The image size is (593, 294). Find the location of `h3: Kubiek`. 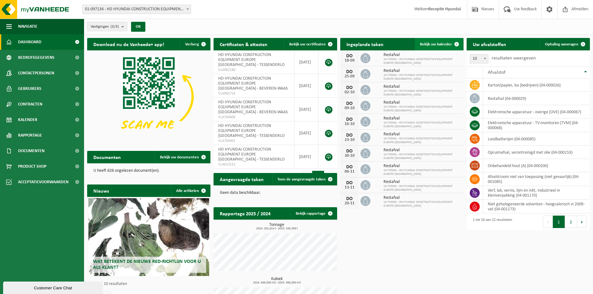

h3: Kubiek is located at coordinates (277, 281).